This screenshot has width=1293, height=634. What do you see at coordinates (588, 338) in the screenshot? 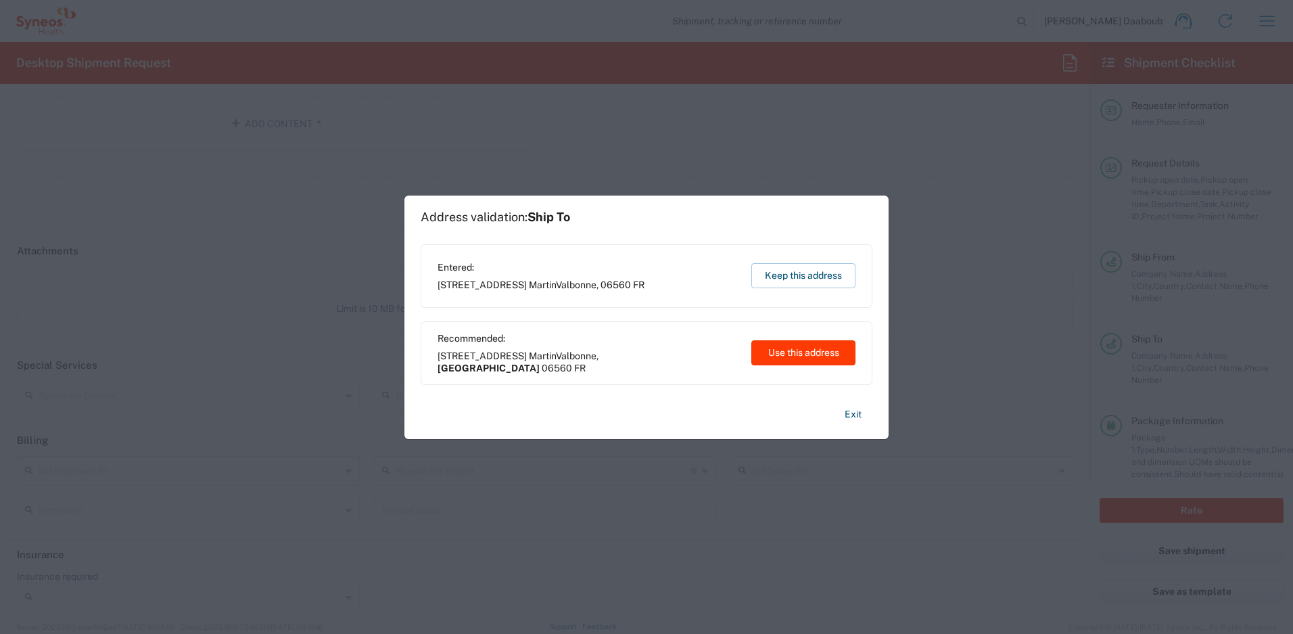
I see `span: Recommended:` at bounding box center [588, 338].